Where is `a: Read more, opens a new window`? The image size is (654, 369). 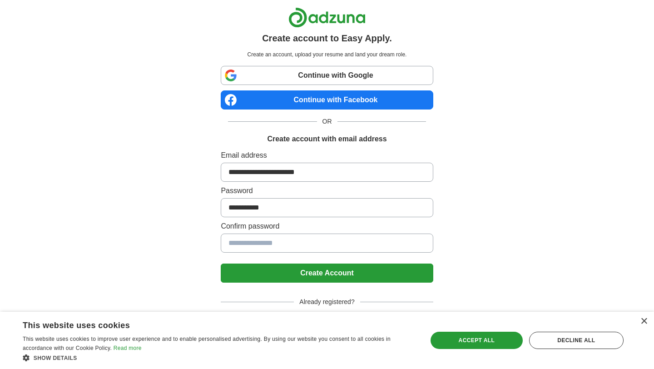
a: Read more, opens a new window is located at coordinates (128, 348).